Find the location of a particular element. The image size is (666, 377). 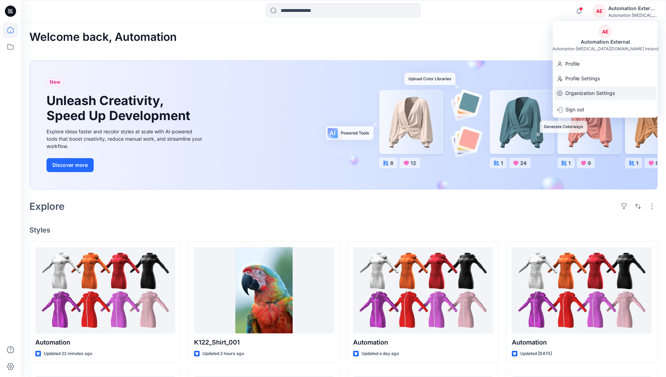

h4: Styles is located at coordinates (343, 230).